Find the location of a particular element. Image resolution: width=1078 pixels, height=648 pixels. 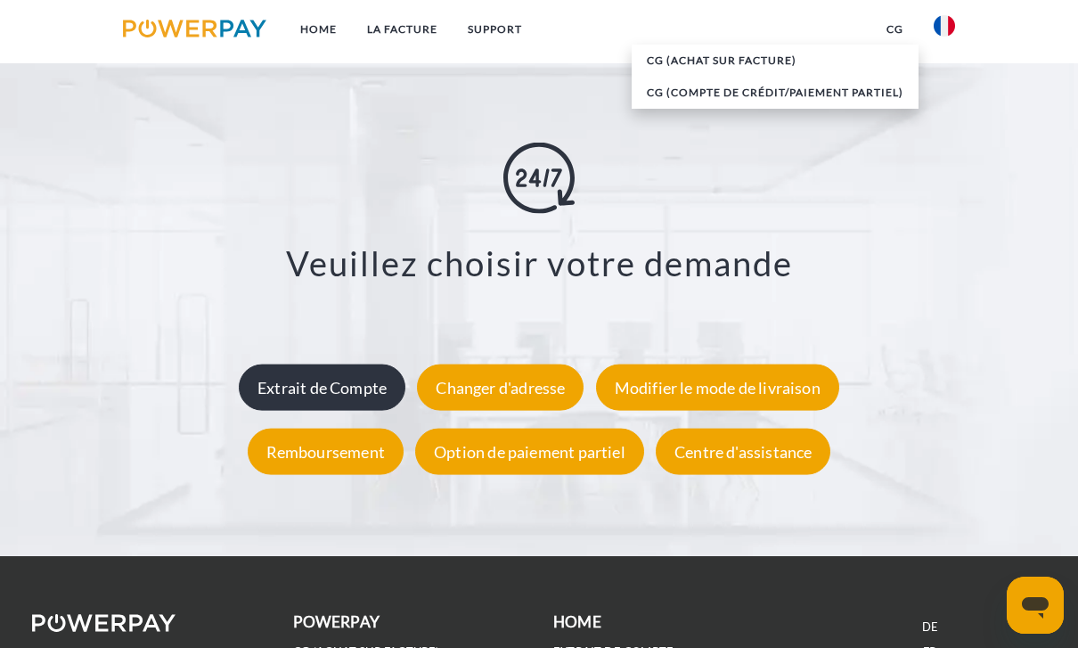

img: logo-powerpay-white.svg is located at coordinates (103, 623).